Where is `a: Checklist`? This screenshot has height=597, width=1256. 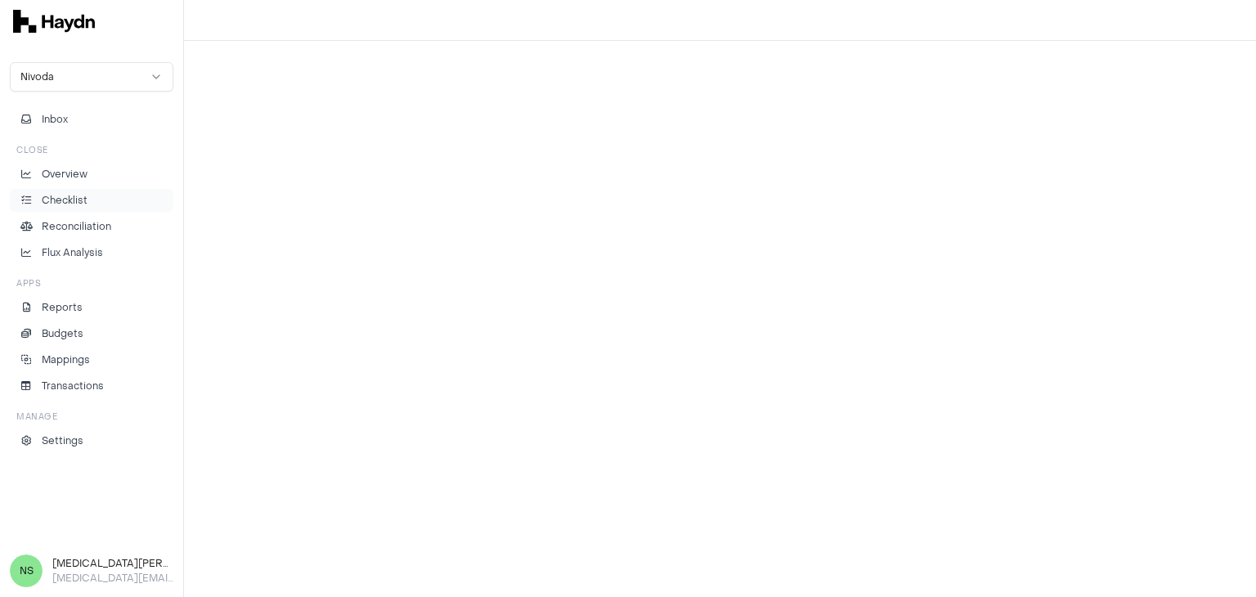
a: Checklist is located at coordinates (92, 200).